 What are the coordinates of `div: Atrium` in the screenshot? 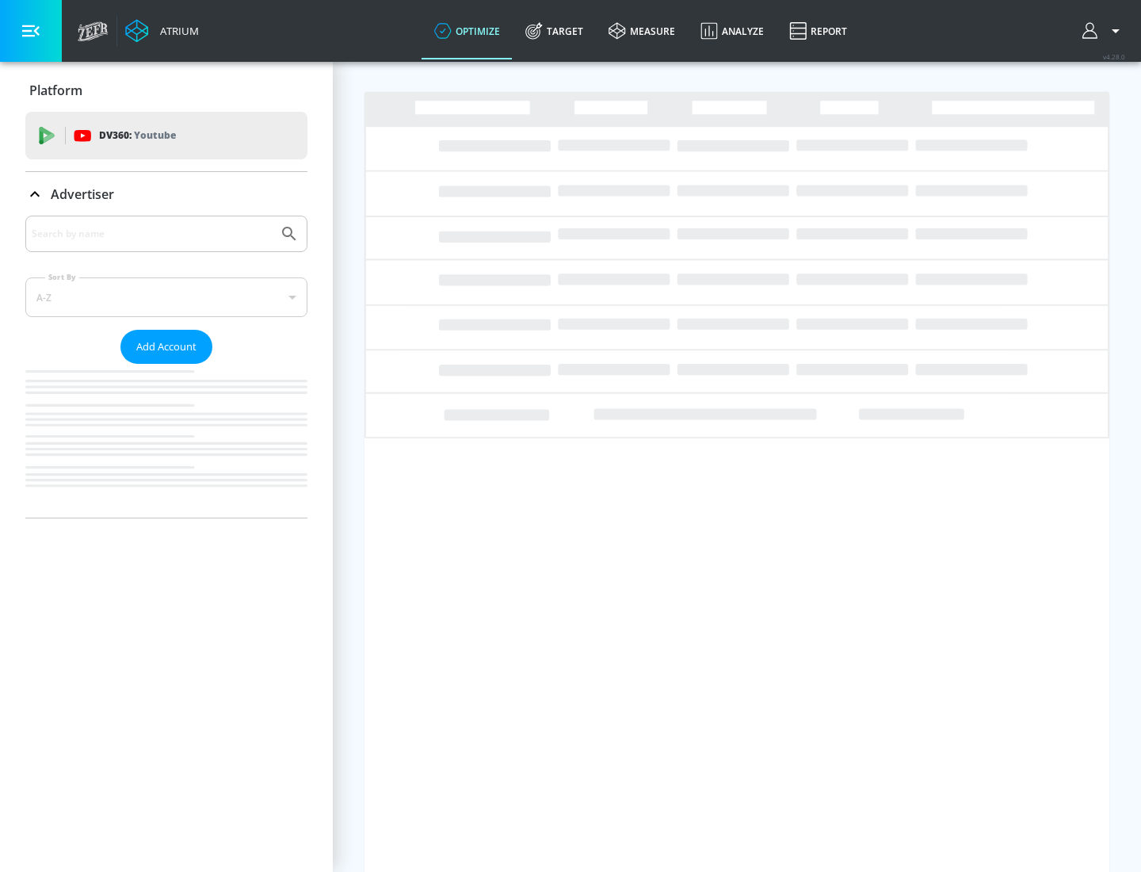 It's located at (176, 31).